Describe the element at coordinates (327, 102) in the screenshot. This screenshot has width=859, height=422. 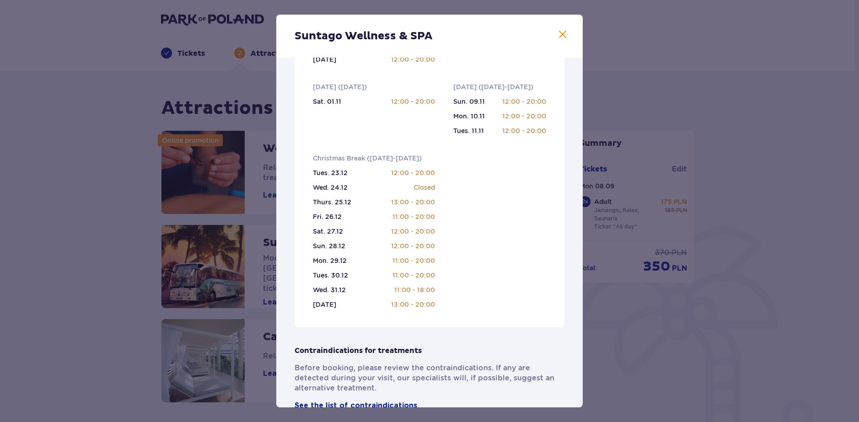
I see `p: Sat. 01.11` at that location.